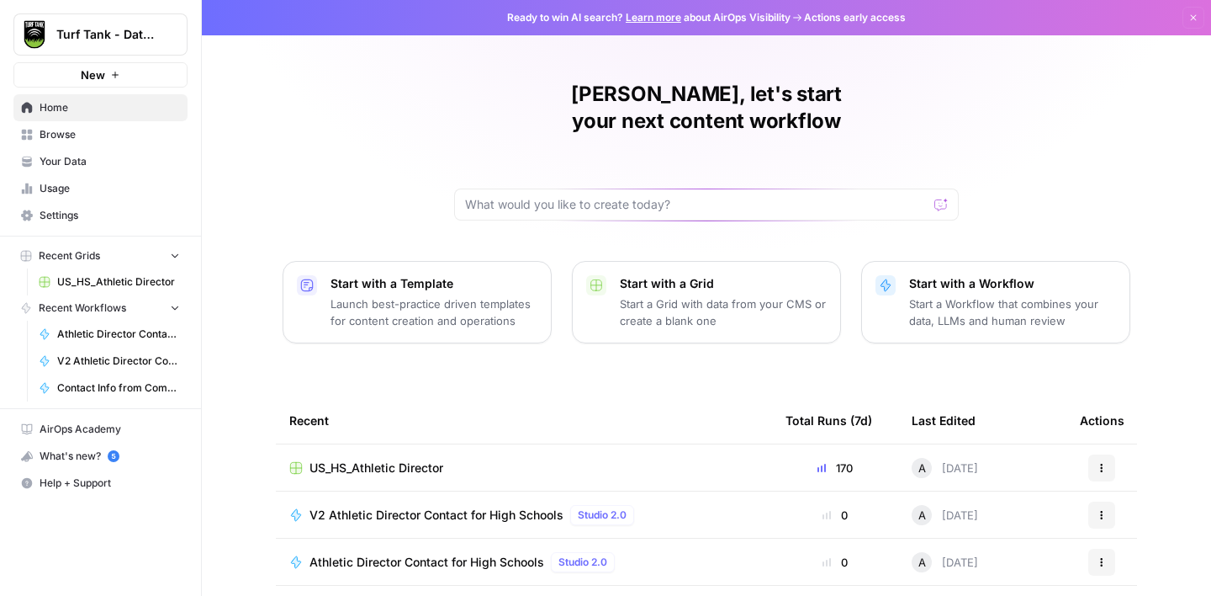  I want to click on a: V2 Athletic Director Contact for High Schools, so click(109, 361).